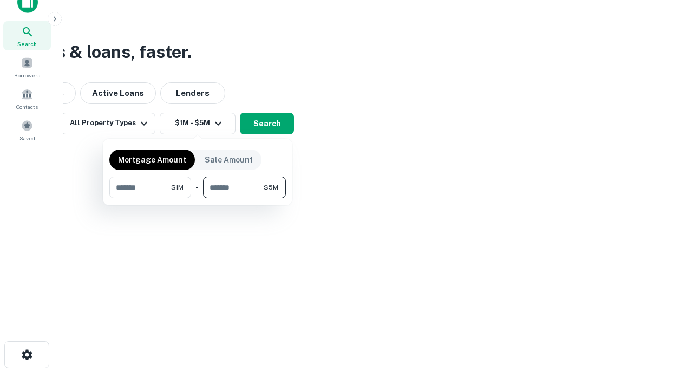 The width and height of the screenshot is (693, 390). What do you see at coordinates (152, 160) in the screenshot?
I see `p: Mortgage Amount` at bounding box center [152, 160].